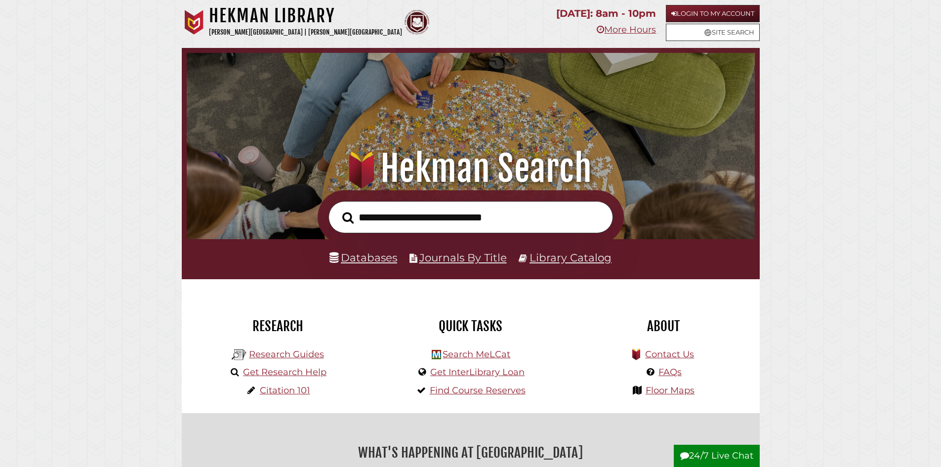  What do you see at coordinates (570, 257) in the screenshot?
I see `a: Library Catalog` at bounding box center [570, 257].